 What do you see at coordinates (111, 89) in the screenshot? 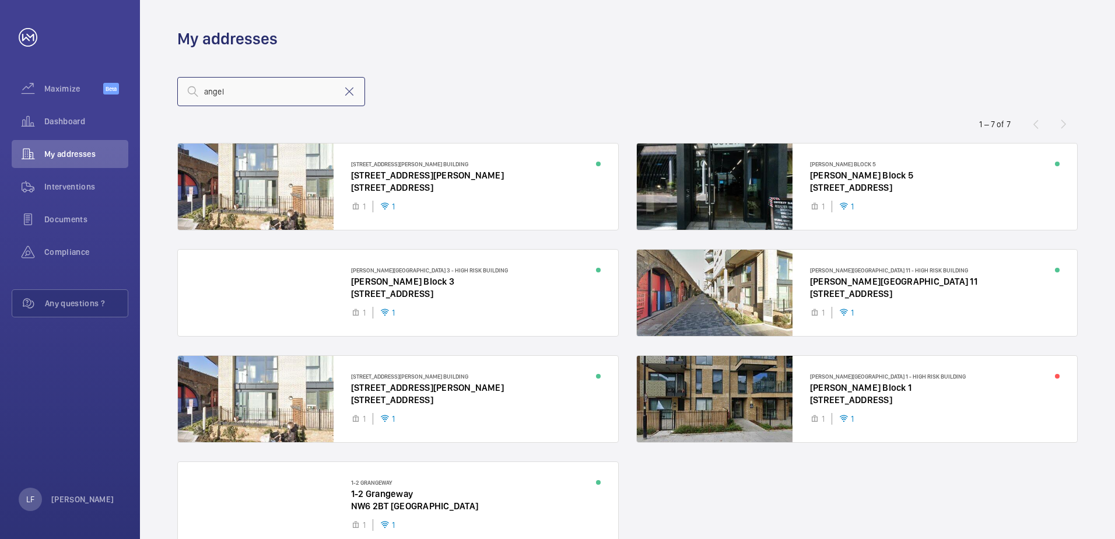
I see `span: Beta` at bounding box center [111, 89].